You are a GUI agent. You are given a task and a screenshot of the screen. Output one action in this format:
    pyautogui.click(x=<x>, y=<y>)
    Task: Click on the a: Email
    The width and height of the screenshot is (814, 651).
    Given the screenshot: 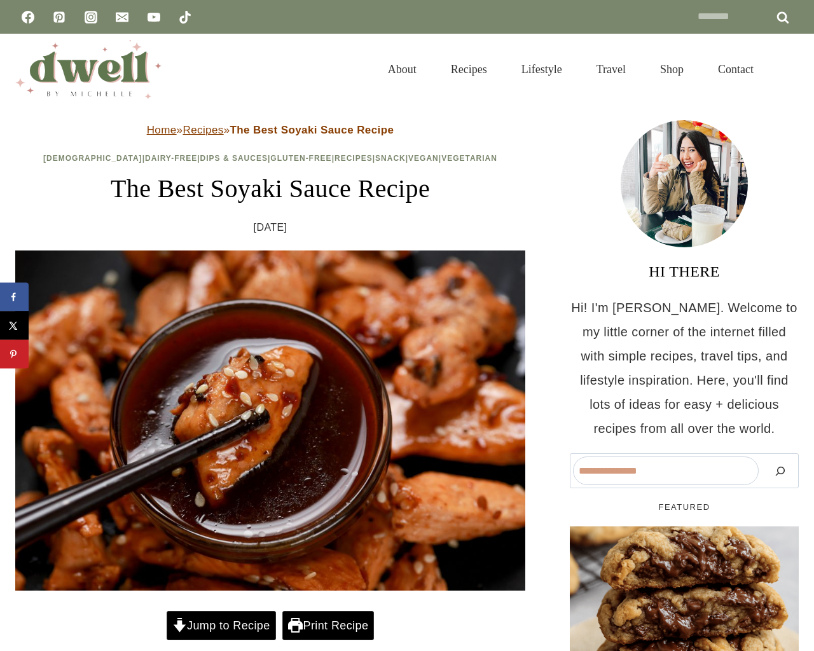 What is the action you would take?
    pyautogui.click(x=122, y=17)
    